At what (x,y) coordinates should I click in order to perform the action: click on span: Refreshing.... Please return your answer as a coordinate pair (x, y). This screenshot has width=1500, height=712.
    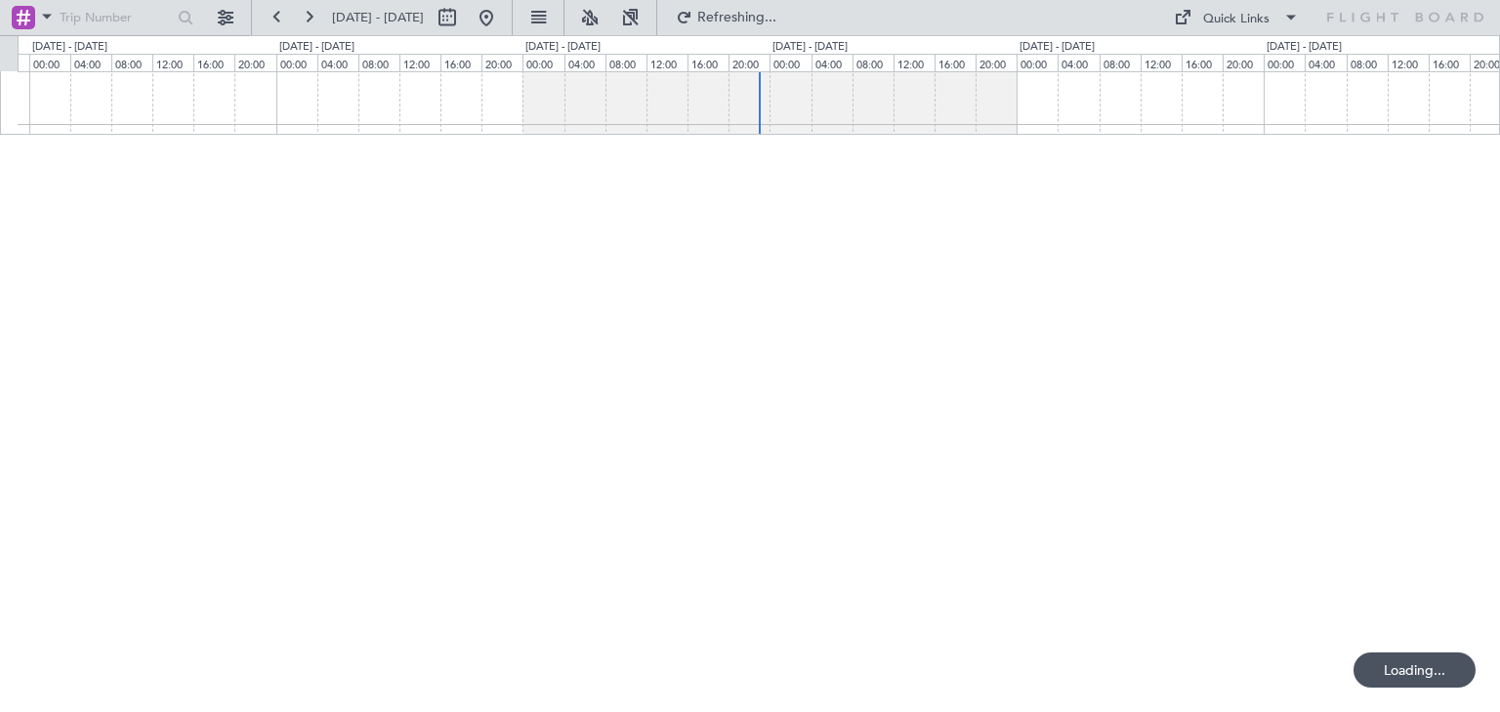
    Looking at the image, I should click on (738, 18).